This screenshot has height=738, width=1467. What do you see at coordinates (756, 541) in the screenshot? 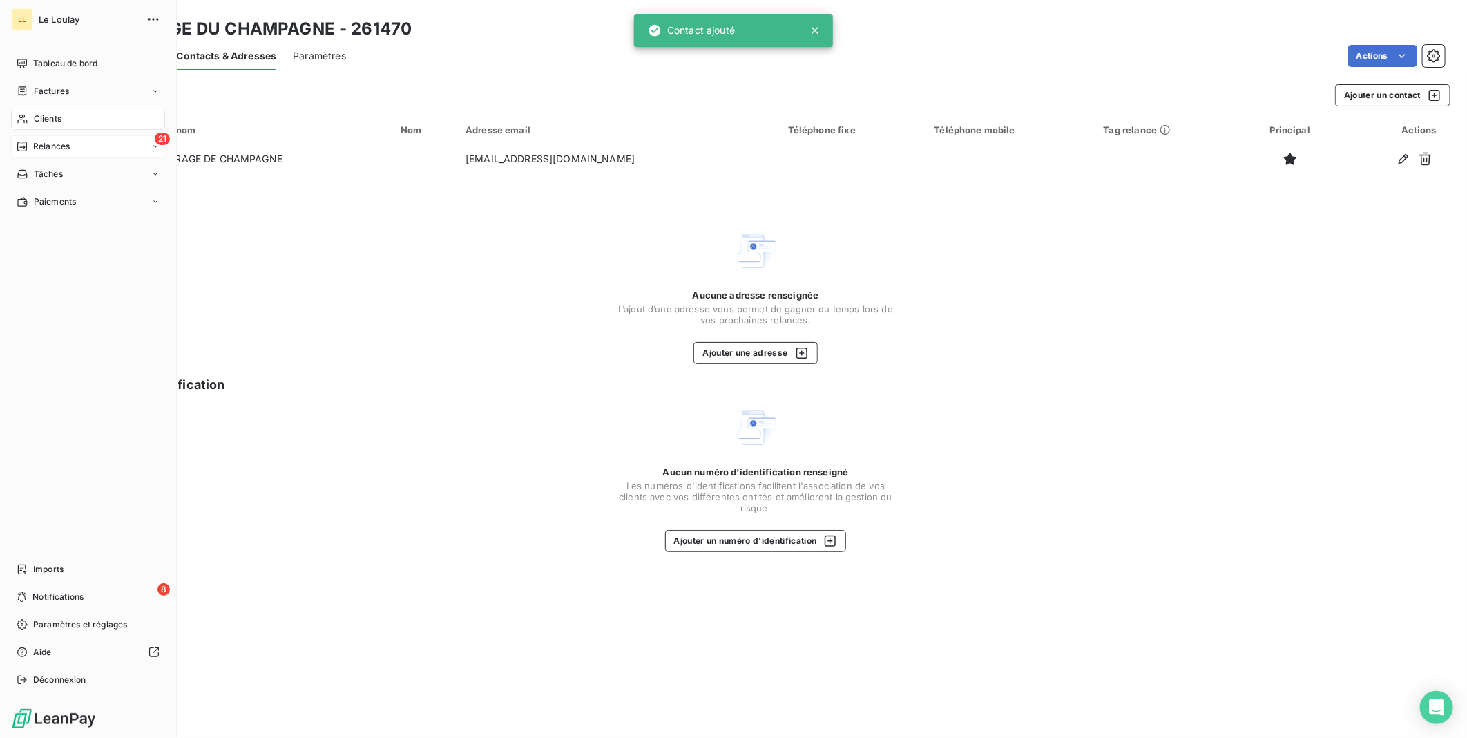
I see `button: Ajouter un numéro d’identification` at bounding box center [756, 541].